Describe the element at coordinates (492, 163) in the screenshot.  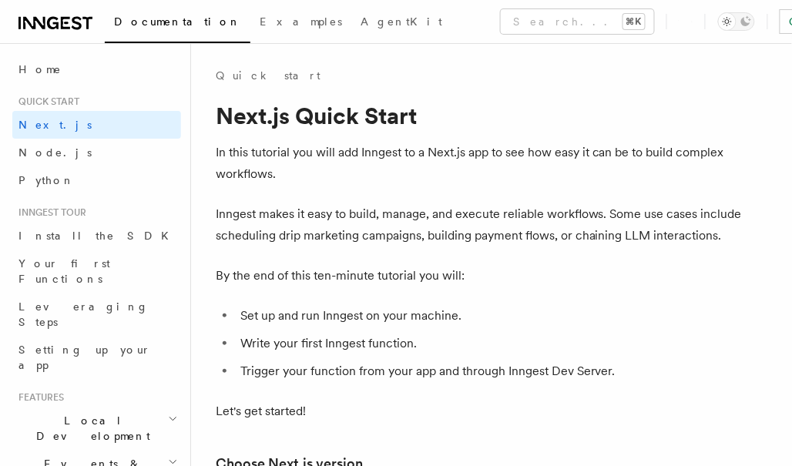
I see `p: In this tutorial you will add Inngest to a Next.js app to see how easy it can be to build complex...` at that location.